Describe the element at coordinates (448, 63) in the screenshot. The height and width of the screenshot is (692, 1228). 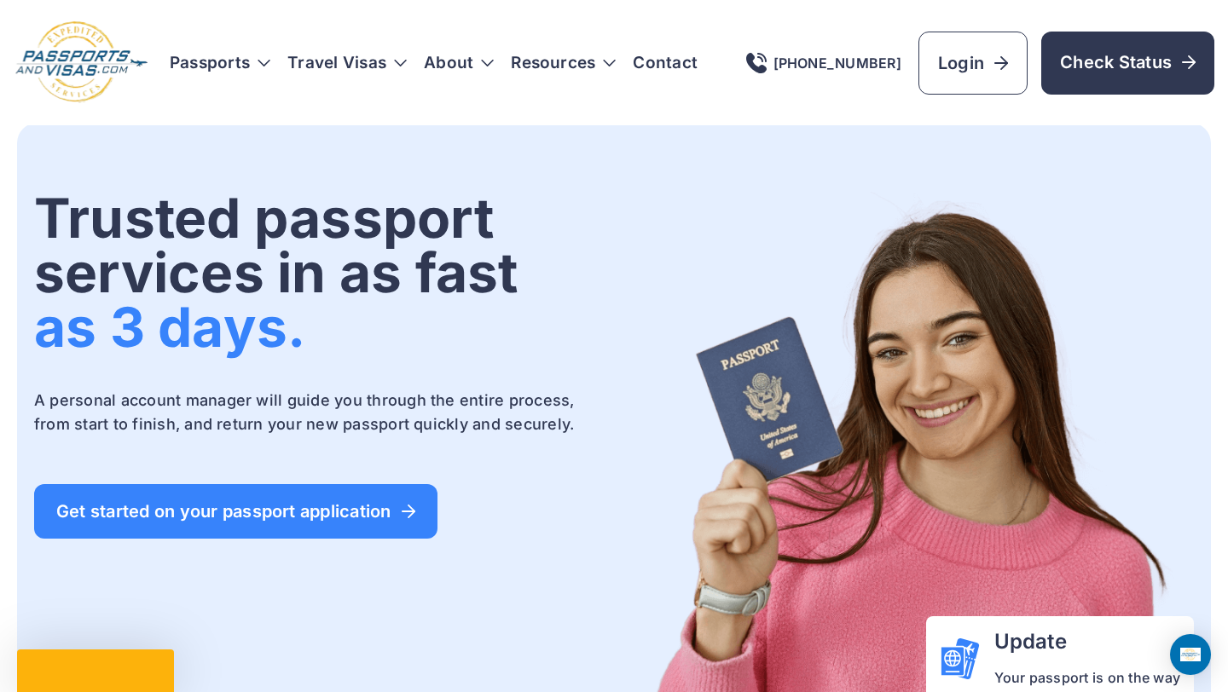
I see `a: About` at that location.